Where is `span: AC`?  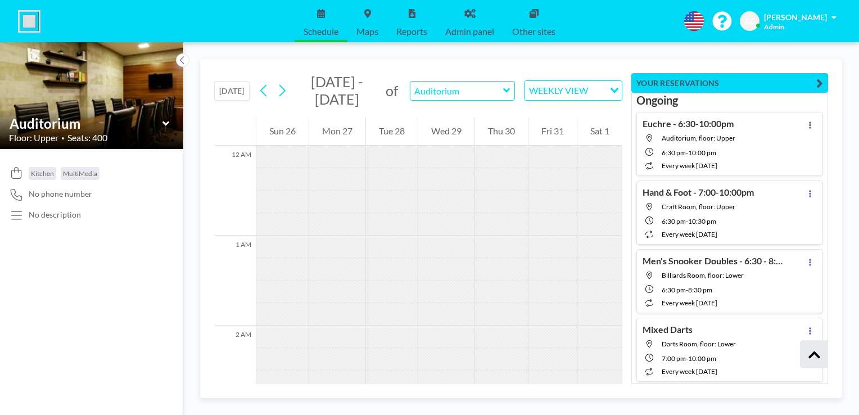
span: AC is located at coordinates (749, 21).